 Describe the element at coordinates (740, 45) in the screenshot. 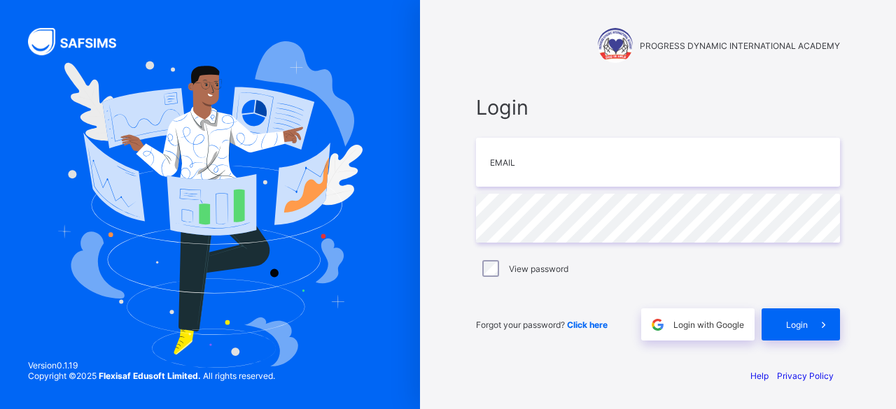

I see `span: PROGRESS DYNAMIC INTERNATIONAL ACADEMY` at that location.